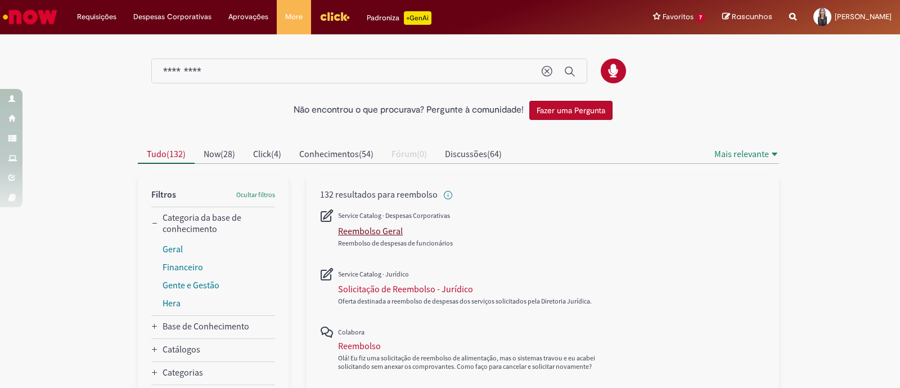 This screenshot has width=900, height=388. Describe the element at coordinates (408, 110) in the screenshot. I see `h2: Não encontrou o que procurava? Pergunte à comunidade!` at that location.